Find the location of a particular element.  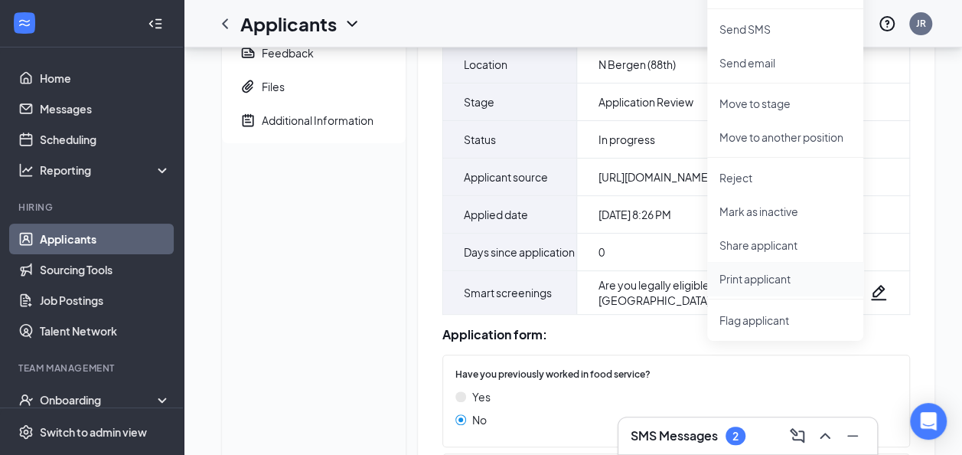

svg: Settings is located at coordinates (26, 432).